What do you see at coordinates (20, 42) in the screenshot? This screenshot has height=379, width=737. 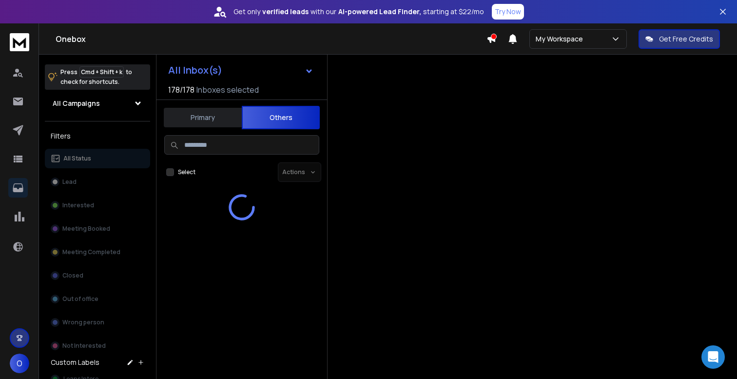 I see `img: logo` at bounding box center [20, 42].